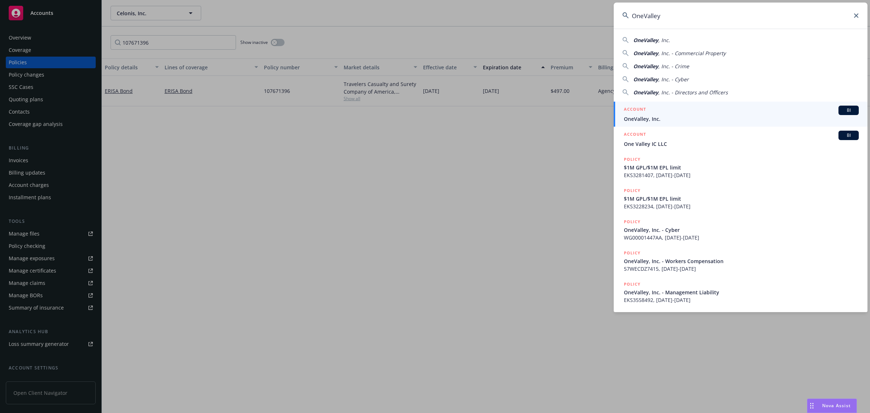  What do you see at coordinates (674, 66) in the screenshot?
I see `span: , Inc. - Crime` at bounding box center [674, 66].